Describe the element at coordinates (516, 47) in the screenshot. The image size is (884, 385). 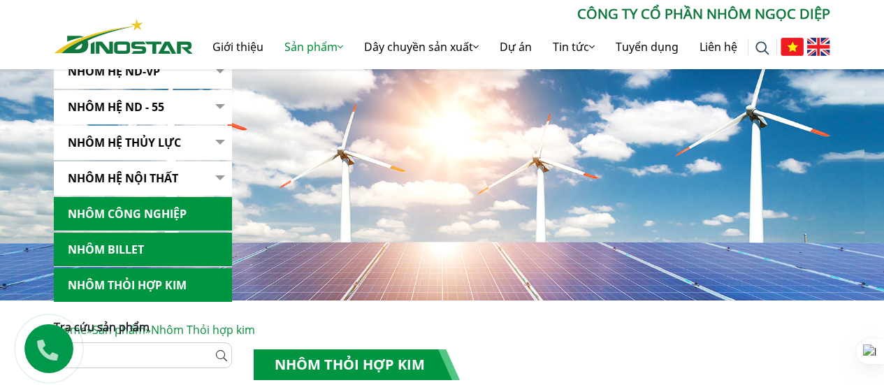
I see `a: Dự án` at that location.